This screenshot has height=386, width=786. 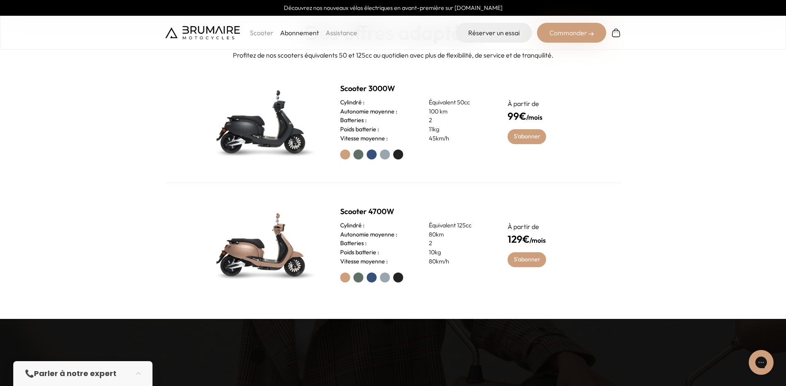 I want to click on p: 45km/h, so click(x=458, y=139).